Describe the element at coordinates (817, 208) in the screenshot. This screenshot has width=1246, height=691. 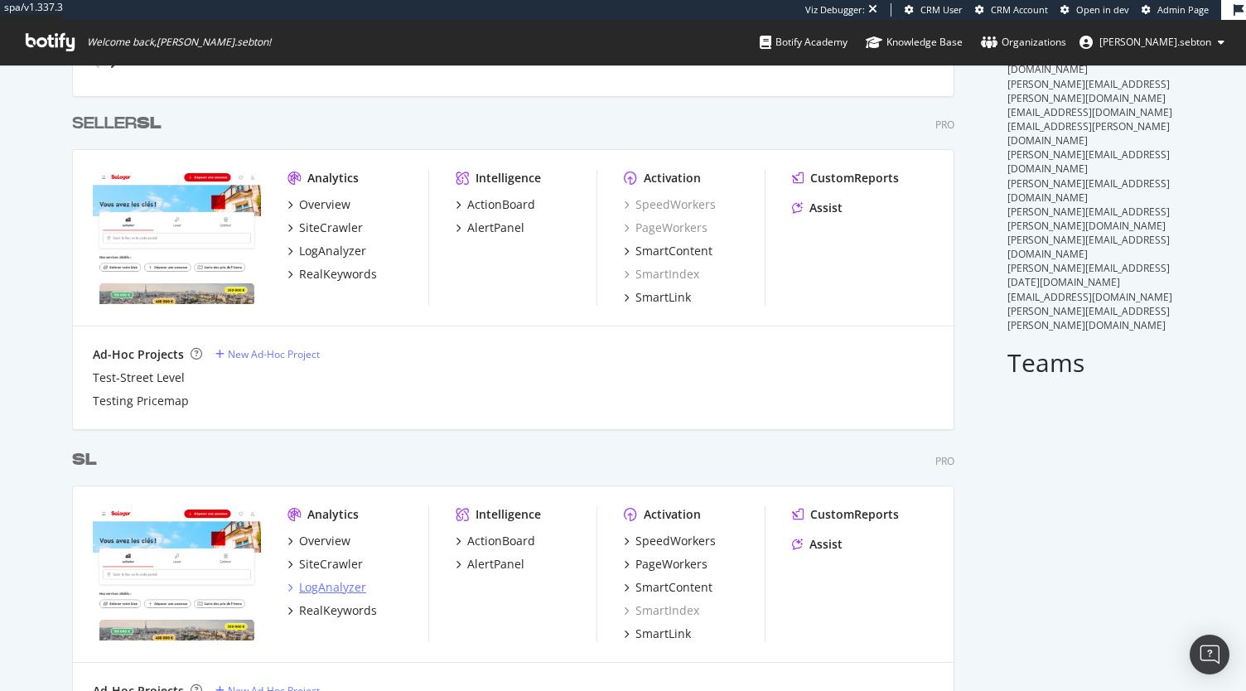
I see `a: Assist` at that location.